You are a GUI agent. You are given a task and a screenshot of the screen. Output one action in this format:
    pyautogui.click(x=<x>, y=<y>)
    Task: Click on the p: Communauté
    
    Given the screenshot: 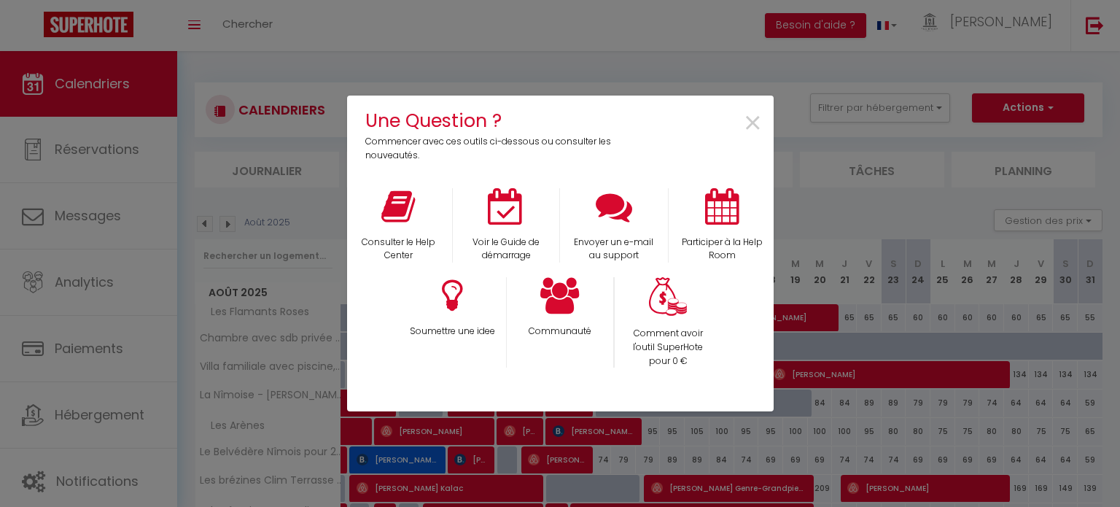 What is the action you would take?
    pyautogui.click(x=560, y=331)
    